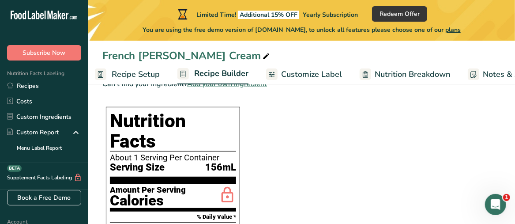 Image resolution: width=515 pixels, height=224 pixels. I want to click on button: Subscribe Now, so click(44, 53).